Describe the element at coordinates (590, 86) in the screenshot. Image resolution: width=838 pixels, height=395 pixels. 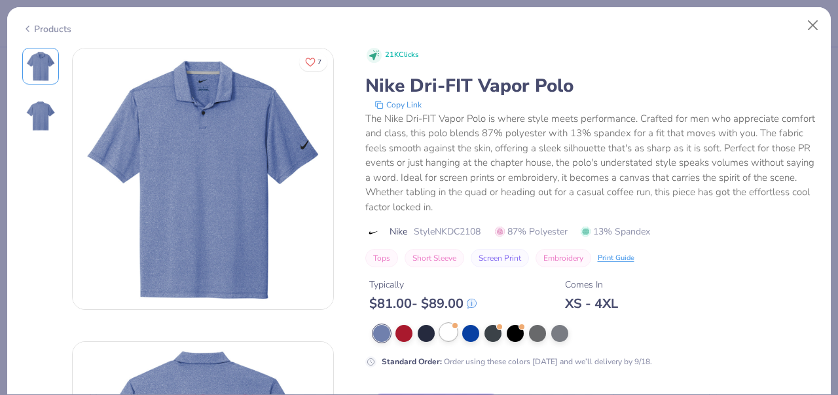
I see `div: Nike Dri-FIT Vapor Polo` at that location.